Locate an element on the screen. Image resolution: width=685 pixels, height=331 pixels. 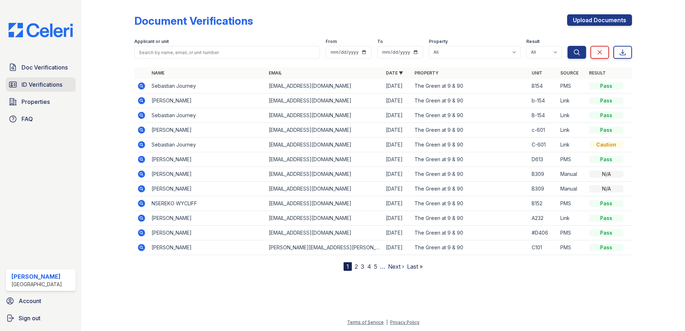
td: B152 is located at coordinates (543, 204).